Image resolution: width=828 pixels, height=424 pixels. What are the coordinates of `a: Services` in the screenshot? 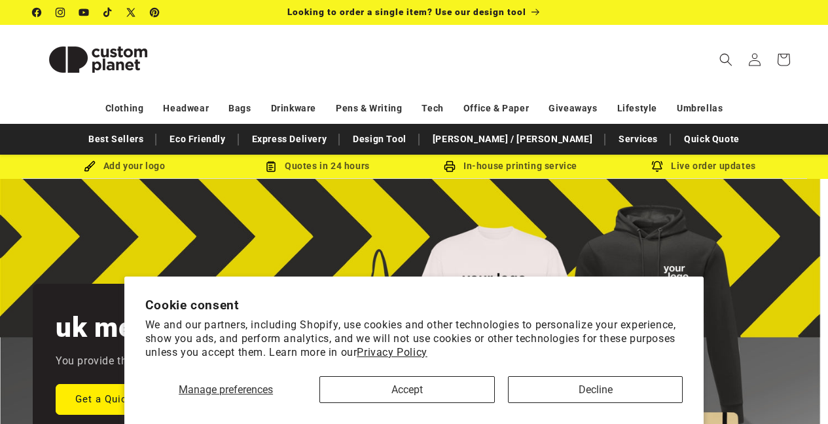 It's located at (638, 139).